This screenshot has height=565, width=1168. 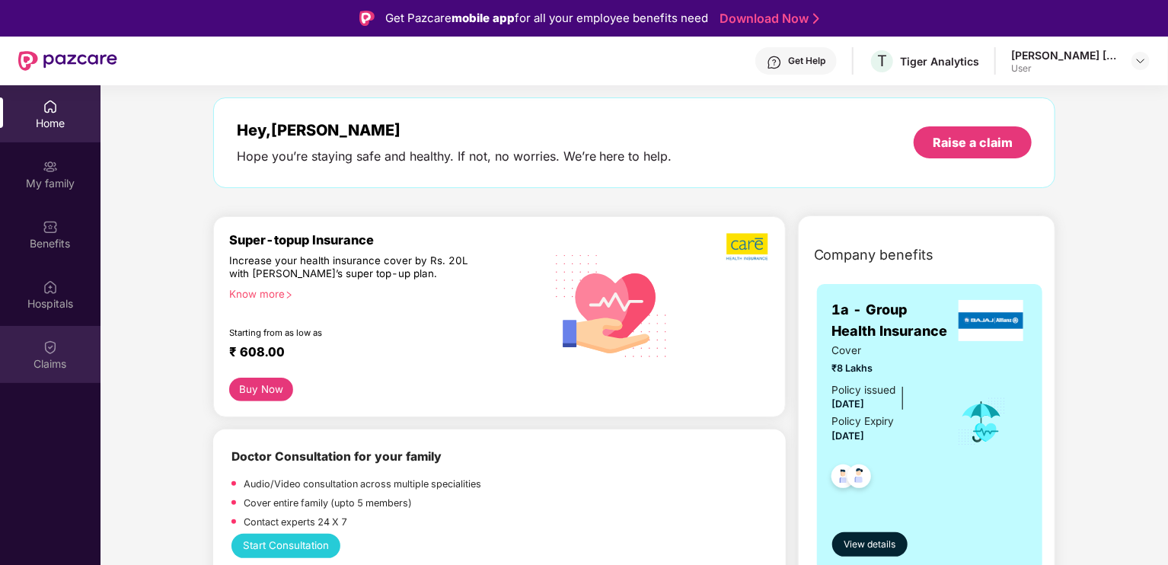 What do you see at coordinates (289, 295) in the screenshot?
I see `span: right` at bounding box center [289, 295].